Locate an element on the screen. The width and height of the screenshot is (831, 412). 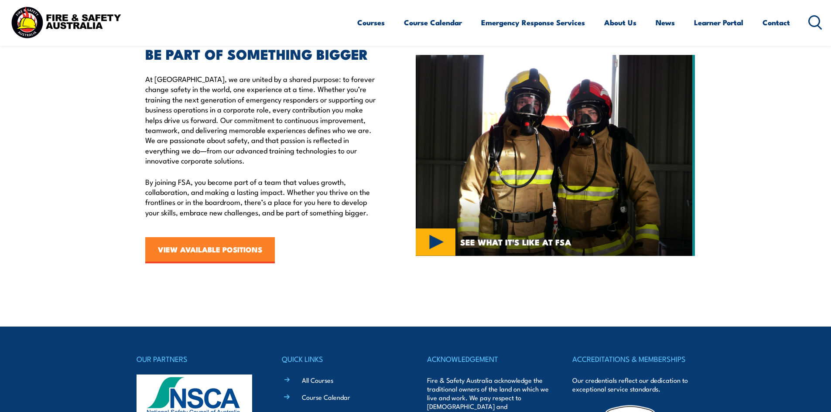
h4: QUICK LINKS is located at coordinates (343, 359).